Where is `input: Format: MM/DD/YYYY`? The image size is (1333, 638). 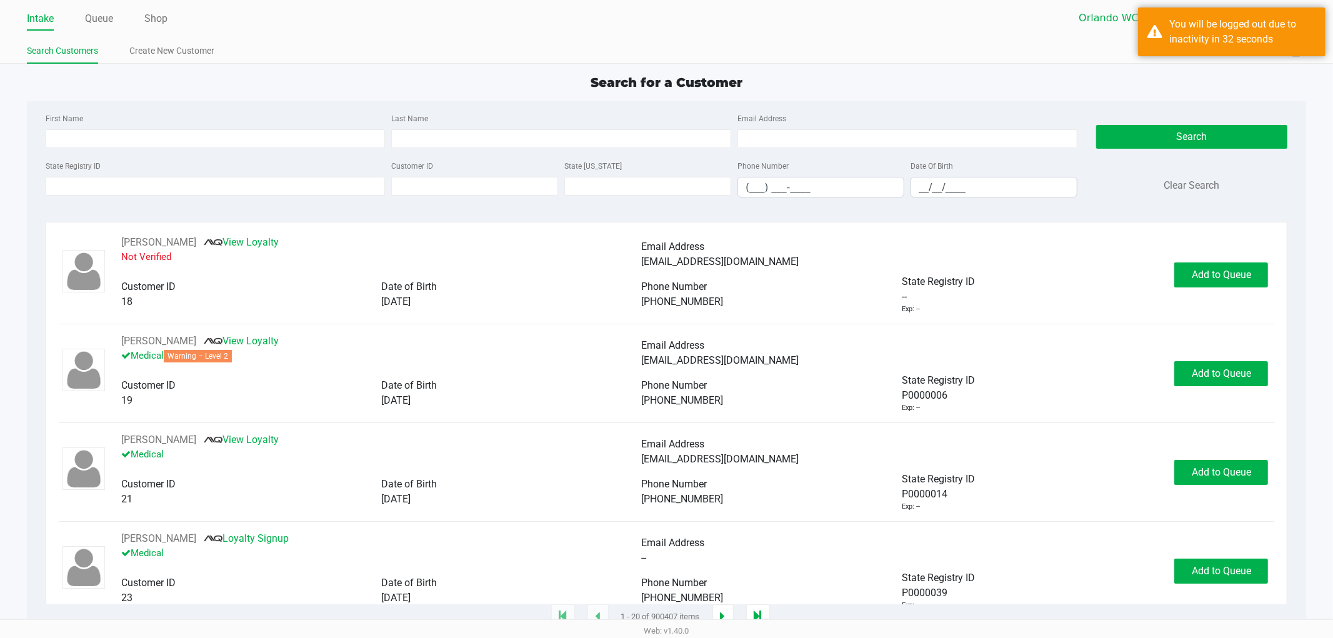 input: Format: MM/DD/YYYY is located at coordinates (994, 187).